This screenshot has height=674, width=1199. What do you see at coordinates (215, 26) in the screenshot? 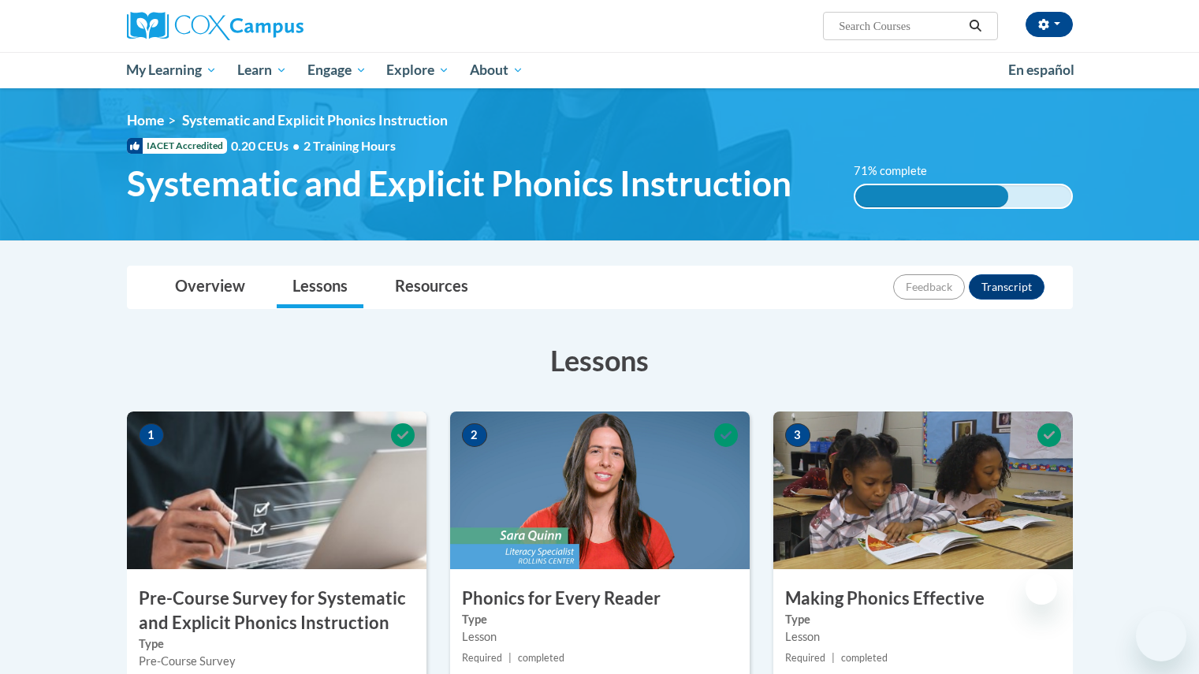
I see `img: Cox Campus` at bounding box center [215, 26].